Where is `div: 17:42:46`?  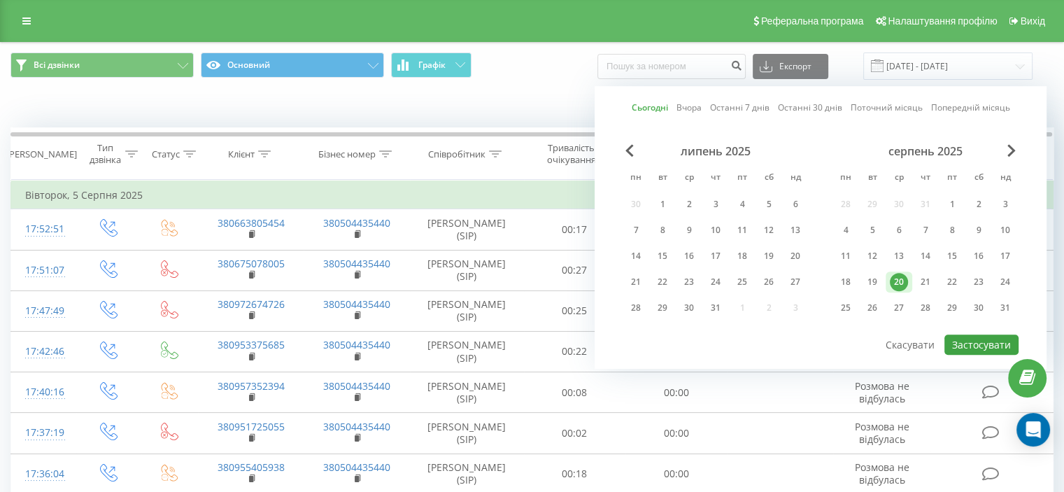 div: 17:42:46 is located at coordinates (43, 351).